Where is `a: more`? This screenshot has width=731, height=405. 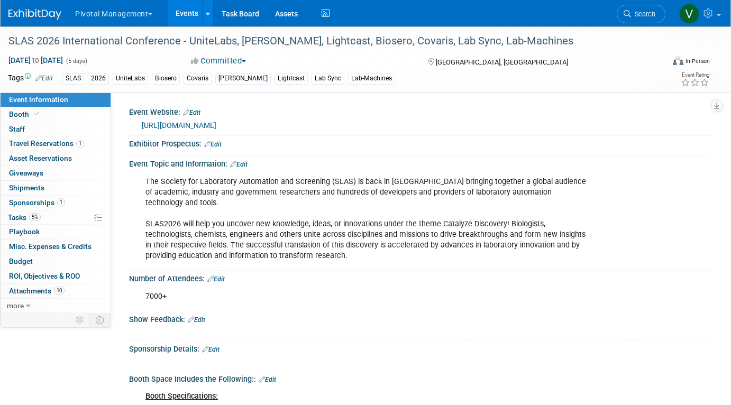
a: more is located at coordinates (56, 306).